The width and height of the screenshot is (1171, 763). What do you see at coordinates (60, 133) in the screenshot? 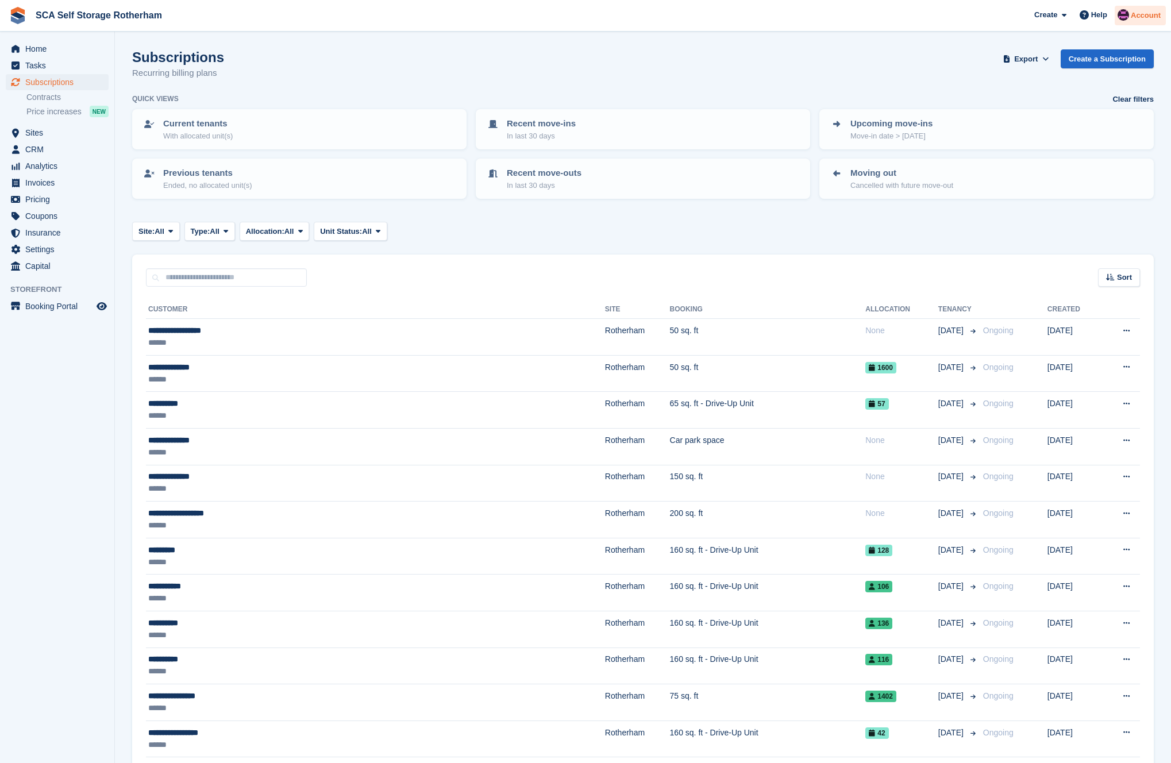
I see `span: Sites` at bounding box center [60, 133].